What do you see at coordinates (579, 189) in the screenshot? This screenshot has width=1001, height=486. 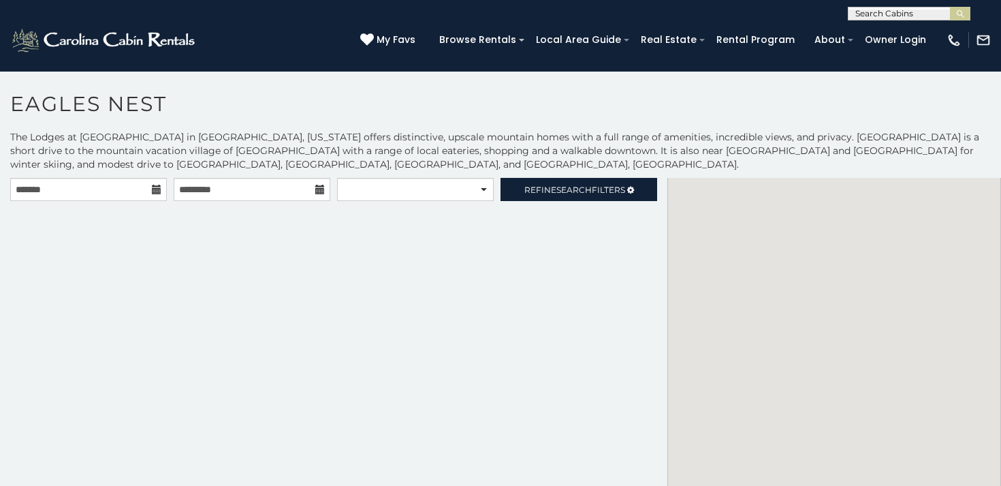 I see `a: RefineSearchFilters` at bounding box center [579, 189].